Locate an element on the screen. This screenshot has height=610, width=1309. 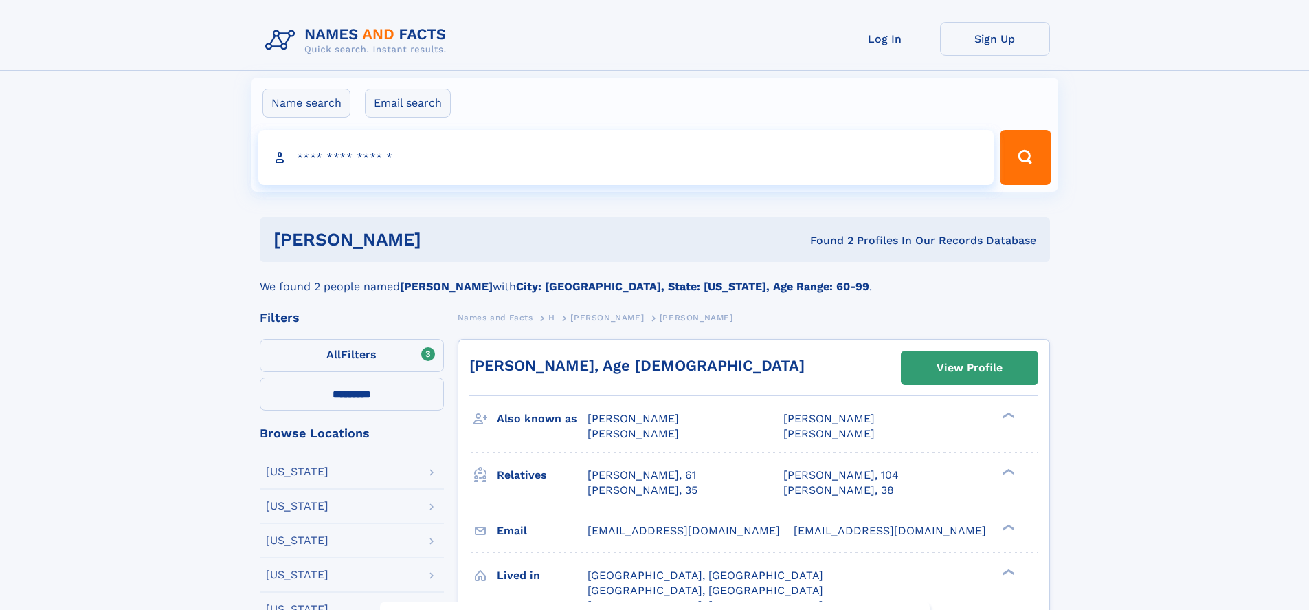
a: H is located at coordinates (552, 317).